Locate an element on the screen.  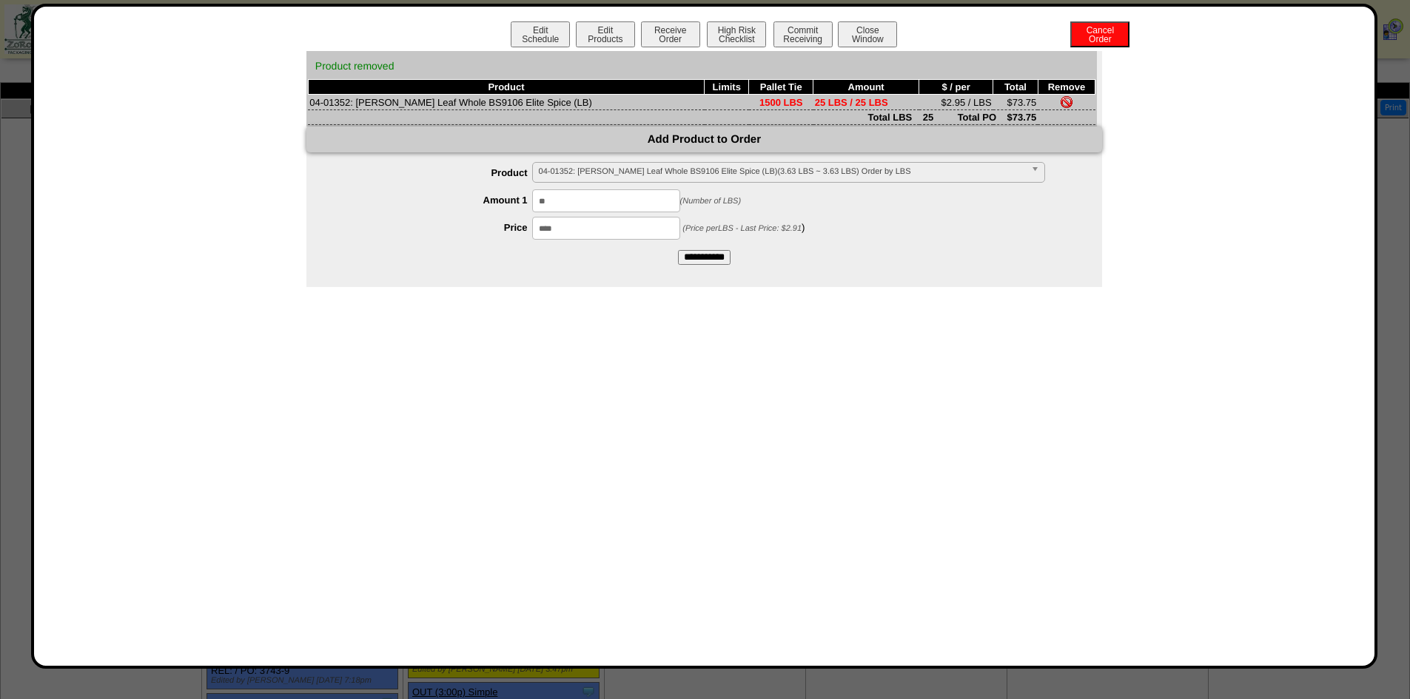
td: Total LBS 25 Total PO $73.75 is located at coordinates (673, 118).